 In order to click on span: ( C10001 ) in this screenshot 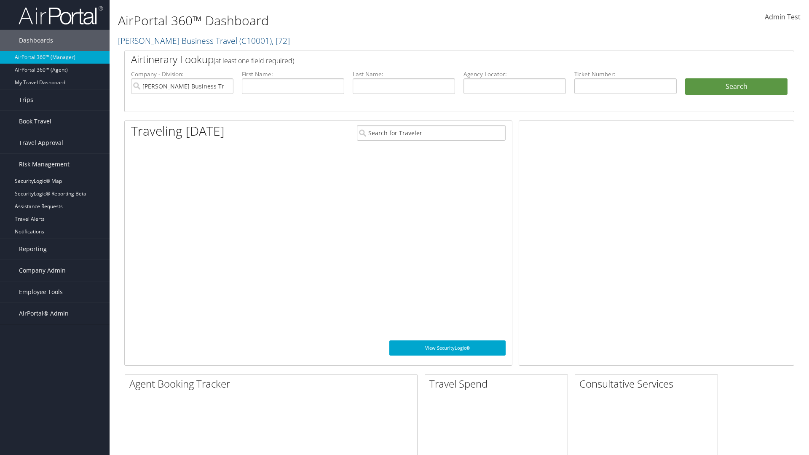, I will do `click(255, 40)`.